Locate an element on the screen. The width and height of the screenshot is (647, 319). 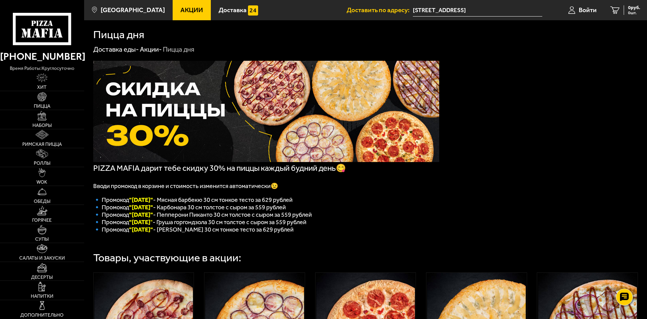
span: 🔹 Промокод - Мясная барбекю 30 см тонкое тесто за 629 рублей is located at coordinates (193, 200).